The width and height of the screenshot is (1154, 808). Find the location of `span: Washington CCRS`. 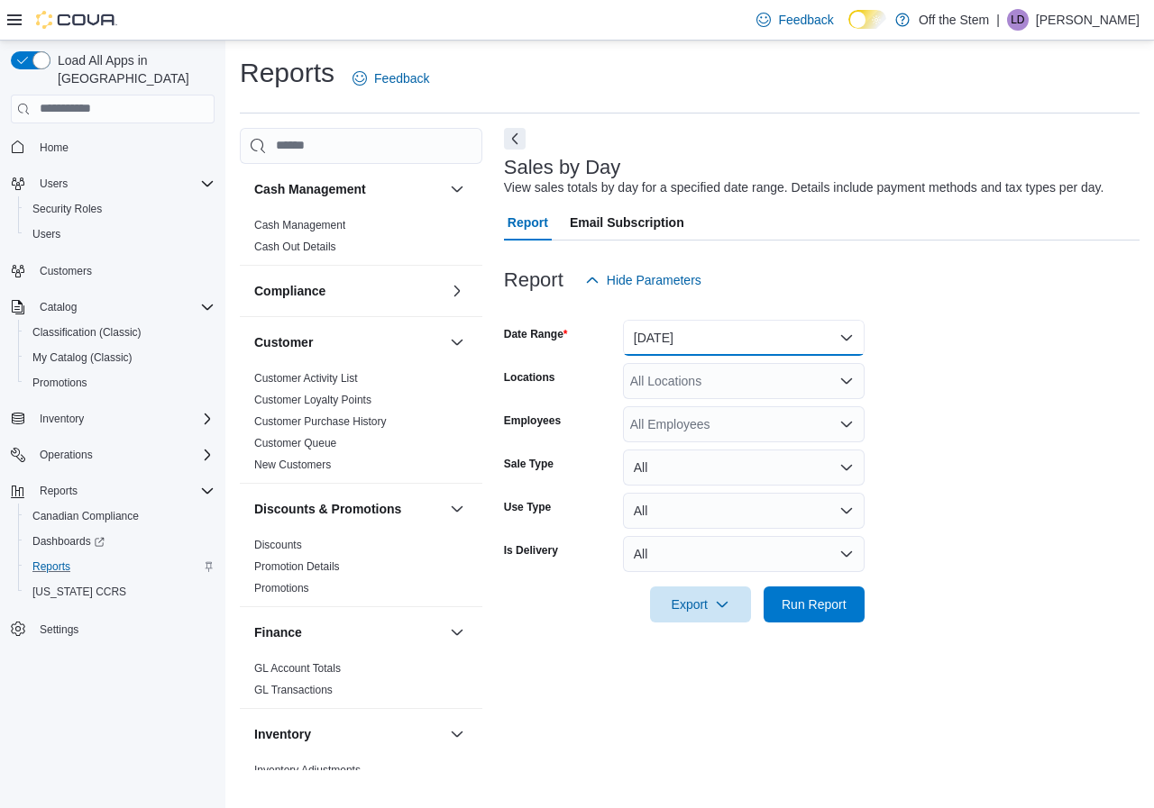

span: Washington CCRS is located at coordinates (120, 592).